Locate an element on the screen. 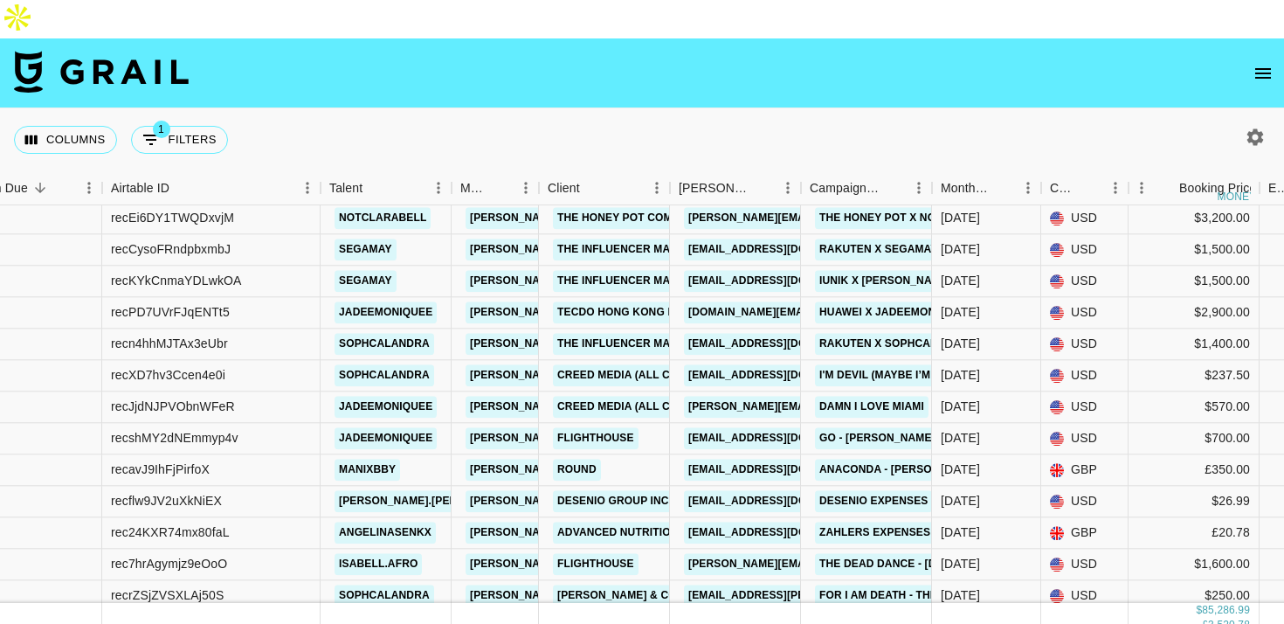  a: Rakuten x Segamay is located at coordinates (878, 249).